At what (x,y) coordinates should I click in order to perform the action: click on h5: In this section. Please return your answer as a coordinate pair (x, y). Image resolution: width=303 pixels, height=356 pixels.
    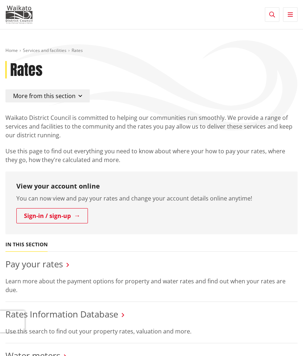
    Looking at the image, I should click on (26, 244).